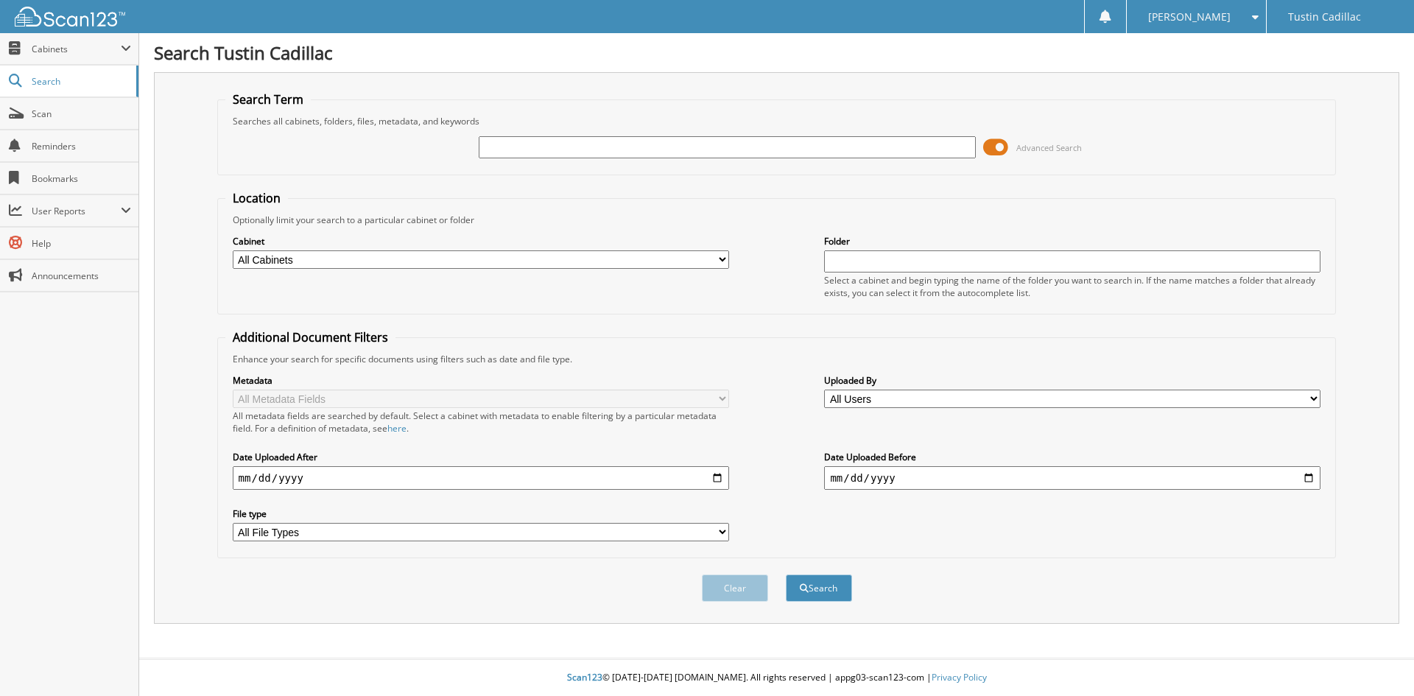 Image resolution: width=1414 pixels, height=696 pixels. I want to click on label: File type, so click(481, 513).